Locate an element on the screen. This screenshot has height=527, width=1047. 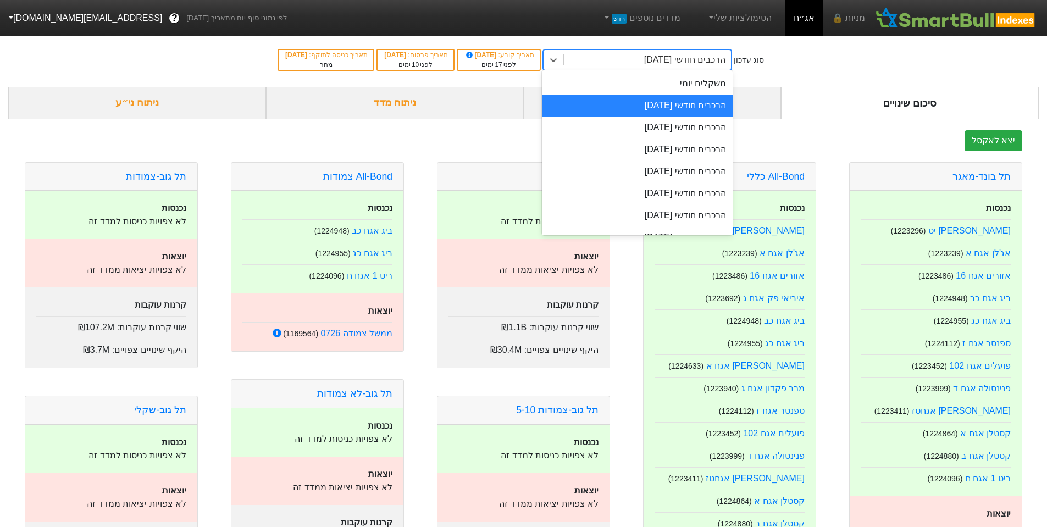
small: ( 1224633 ) is located at coordinates (686, 366).